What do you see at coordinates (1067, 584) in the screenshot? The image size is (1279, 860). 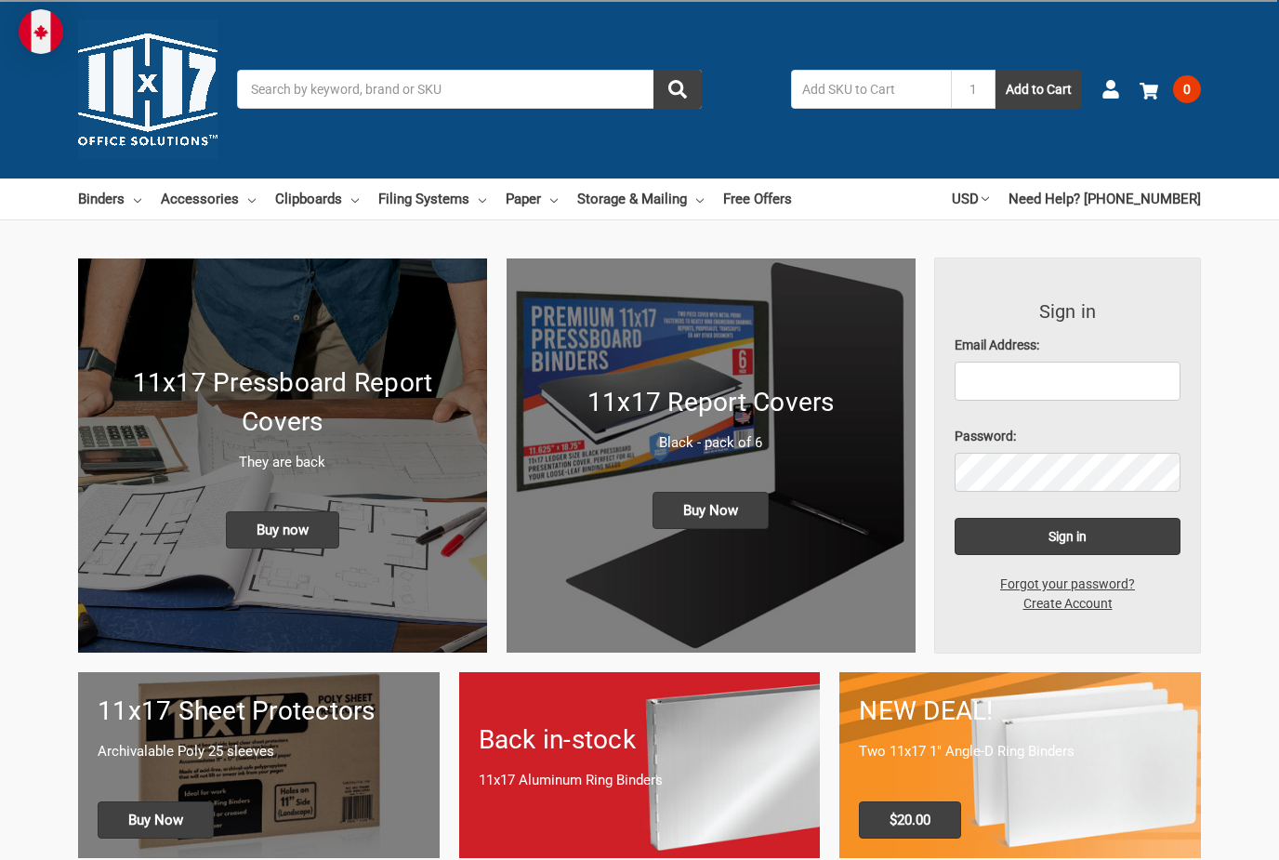 I see `a: Forgot your password?` at bounding box center [1067, 584].